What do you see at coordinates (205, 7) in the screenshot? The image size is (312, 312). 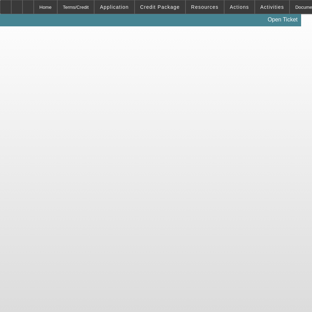 I see `span: Resources` at bounding box center [205, 7].